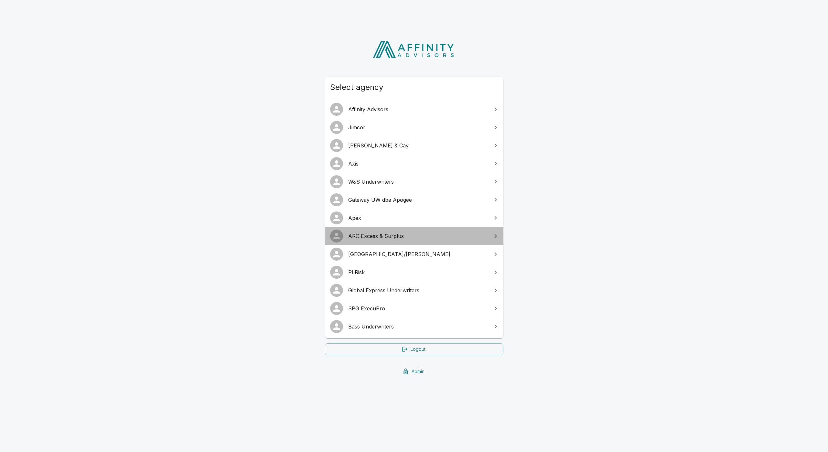 This screenshot has height=452, width=828. What do you see at coordinates (418, 236) in the screenshot?
I see `span: ARC Excess & Surplus` at bounding box center [418, 236].